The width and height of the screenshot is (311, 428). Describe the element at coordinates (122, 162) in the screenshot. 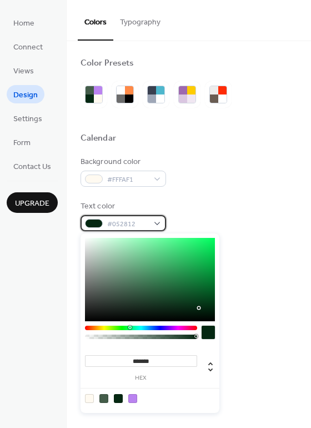

I see `div: Background color` at that location.